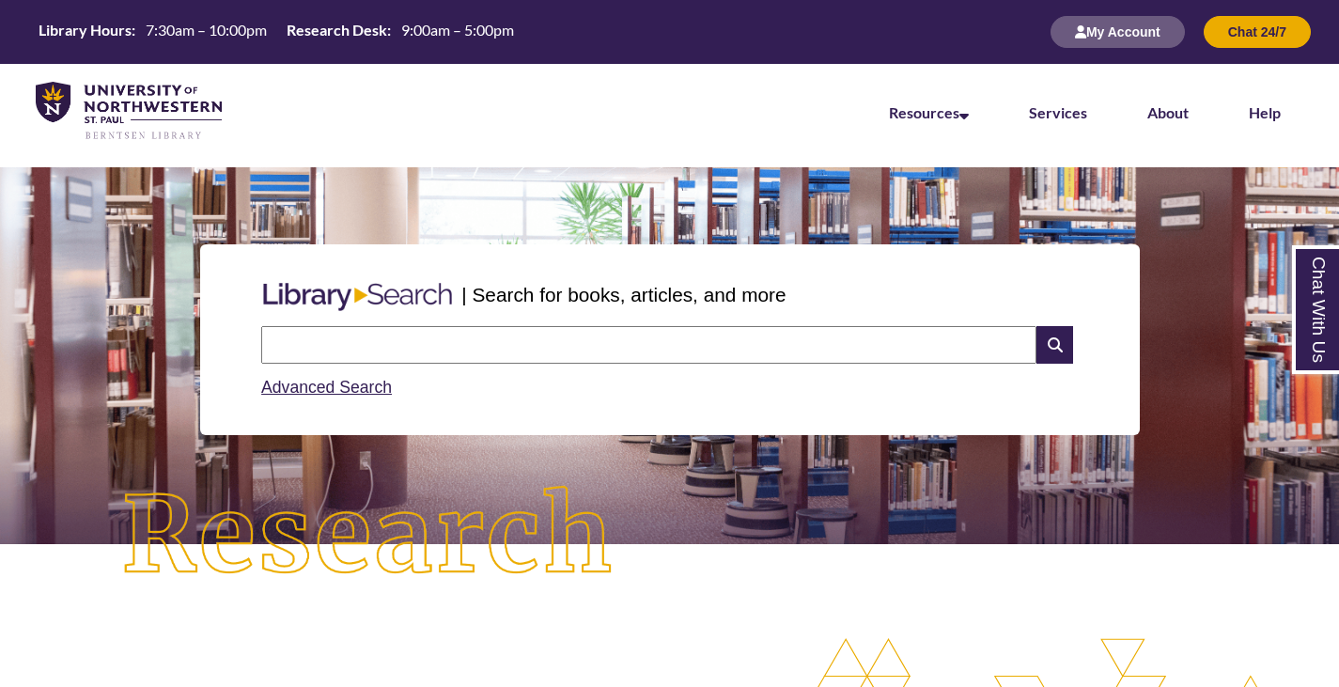  I want to click on p: | Search for books, articles, and more, so click(623, 294).